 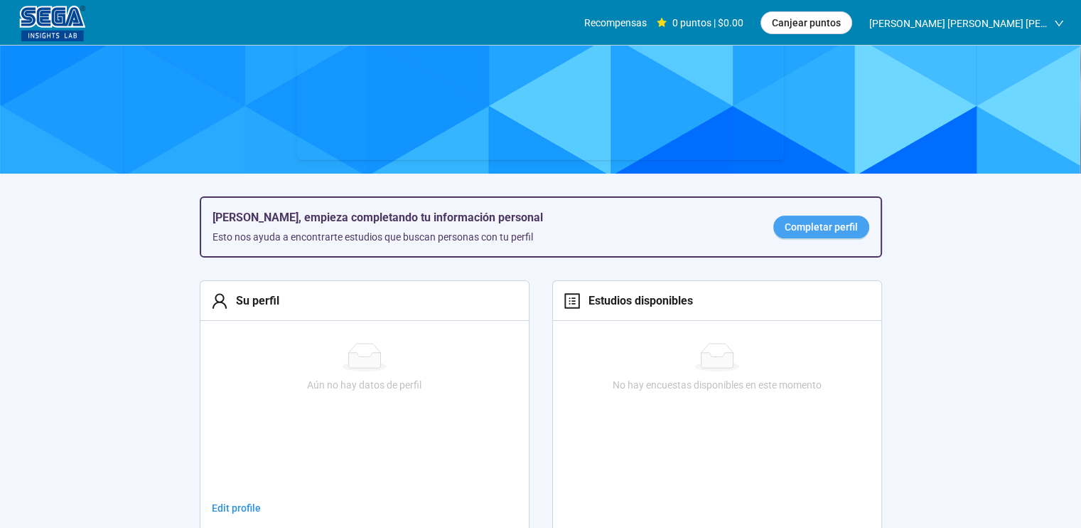 What do you see at coordinates (717, 385) in the screenshot?
I see `div: No hay encuestas disponibles en este momento` at bounding box center [717, 385].